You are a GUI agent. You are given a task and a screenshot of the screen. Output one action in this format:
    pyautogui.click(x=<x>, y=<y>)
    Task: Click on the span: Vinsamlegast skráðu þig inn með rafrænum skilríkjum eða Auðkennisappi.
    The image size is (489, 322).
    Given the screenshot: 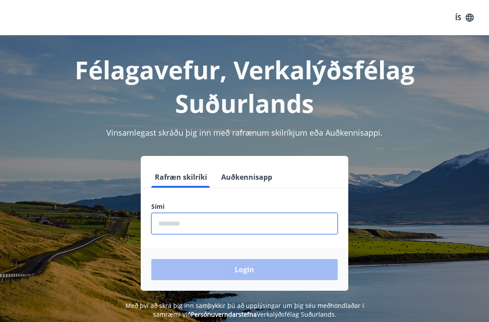 What is the action you would take?
    pyautogui.click(x=245, y=132)
    